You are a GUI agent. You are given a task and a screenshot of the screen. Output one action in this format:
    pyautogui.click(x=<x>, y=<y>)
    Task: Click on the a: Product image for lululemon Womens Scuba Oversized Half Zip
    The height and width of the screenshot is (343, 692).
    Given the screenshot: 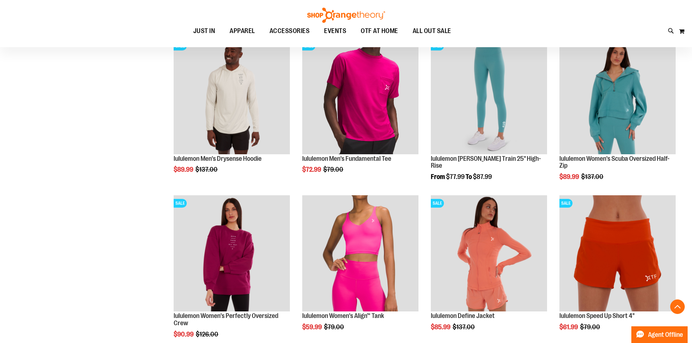 What is the action you would take?
    pyautogui.click(x=617, y=97)
    